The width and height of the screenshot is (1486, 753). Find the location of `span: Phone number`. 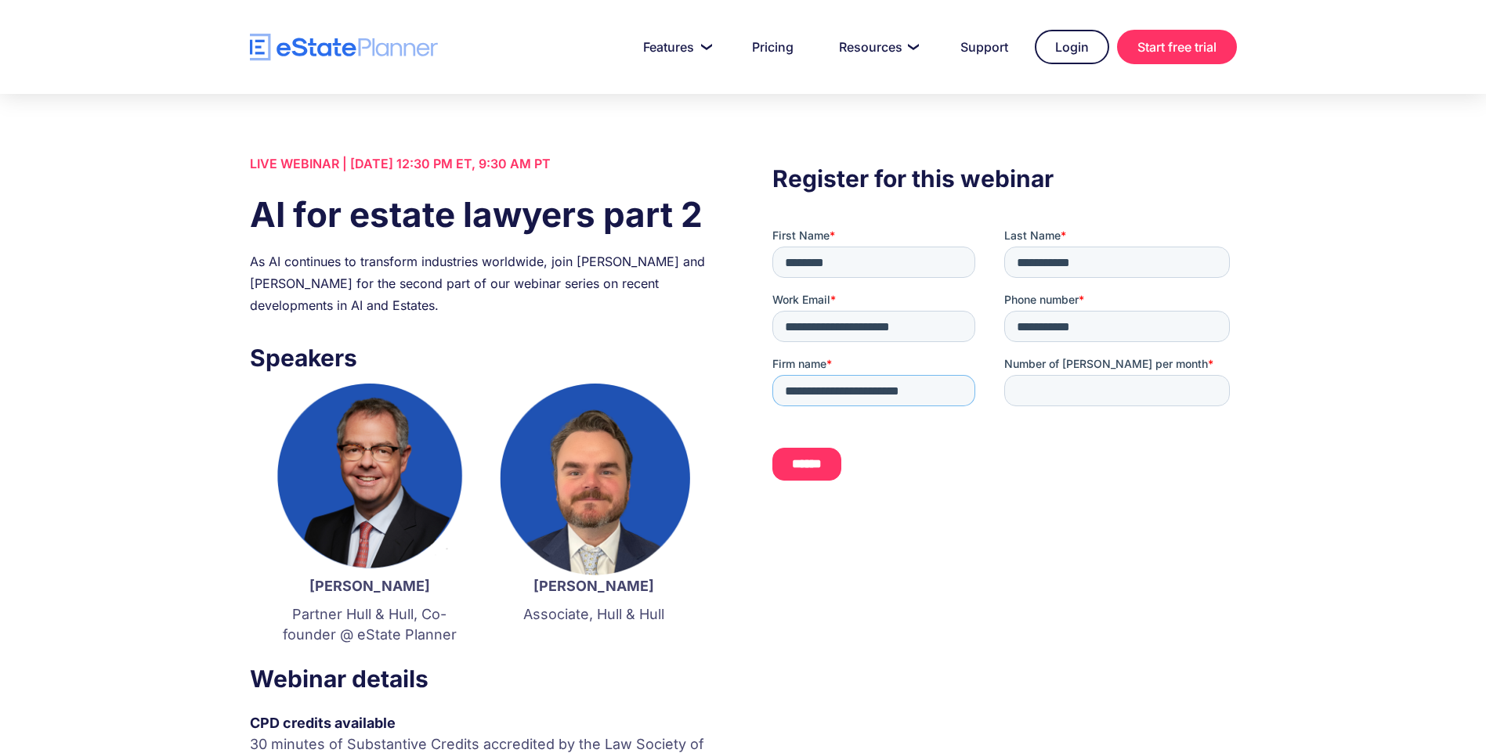

span: Phone number is located at coordinates (269, 71).